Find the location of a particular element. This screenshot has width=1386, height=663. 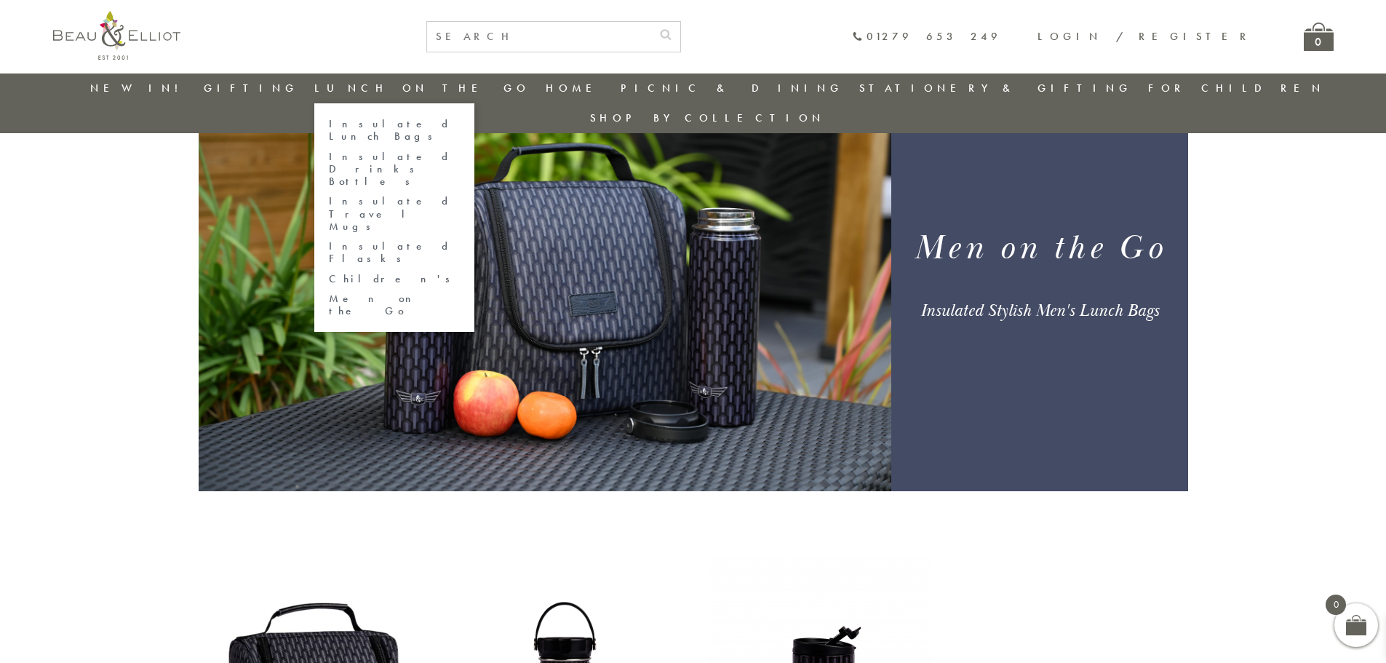

a: Gifting is located at coordinates (251, 88).